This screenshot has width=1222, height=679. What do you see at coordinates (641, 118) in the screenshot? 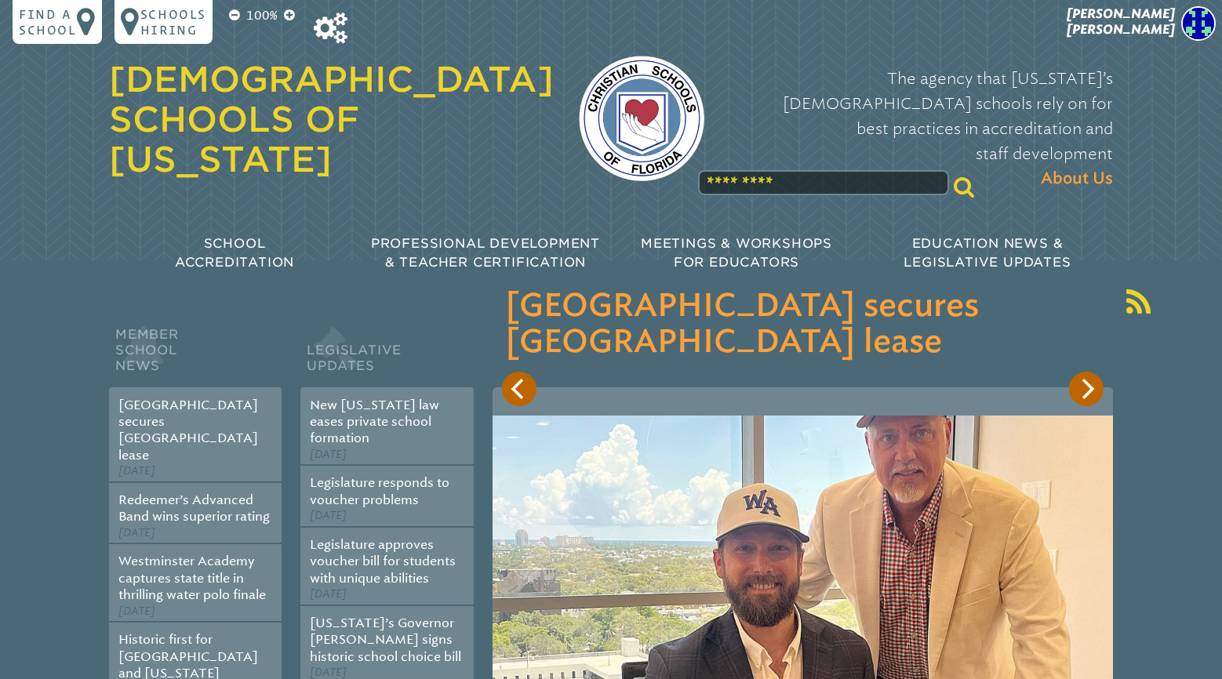
I see `img: csf-logo-web-colors.png` at bounding box center [641, 118].